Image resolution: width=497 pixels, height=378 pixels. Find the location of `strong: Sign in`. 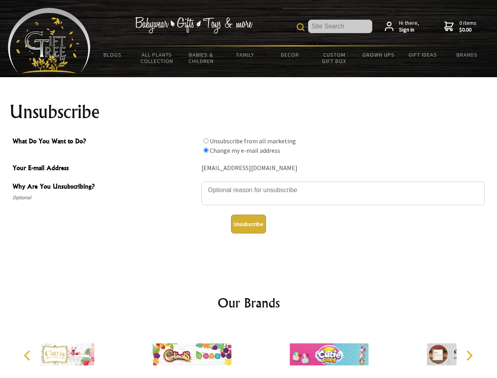

strong: Sign in is located at coordinates (409, 30).